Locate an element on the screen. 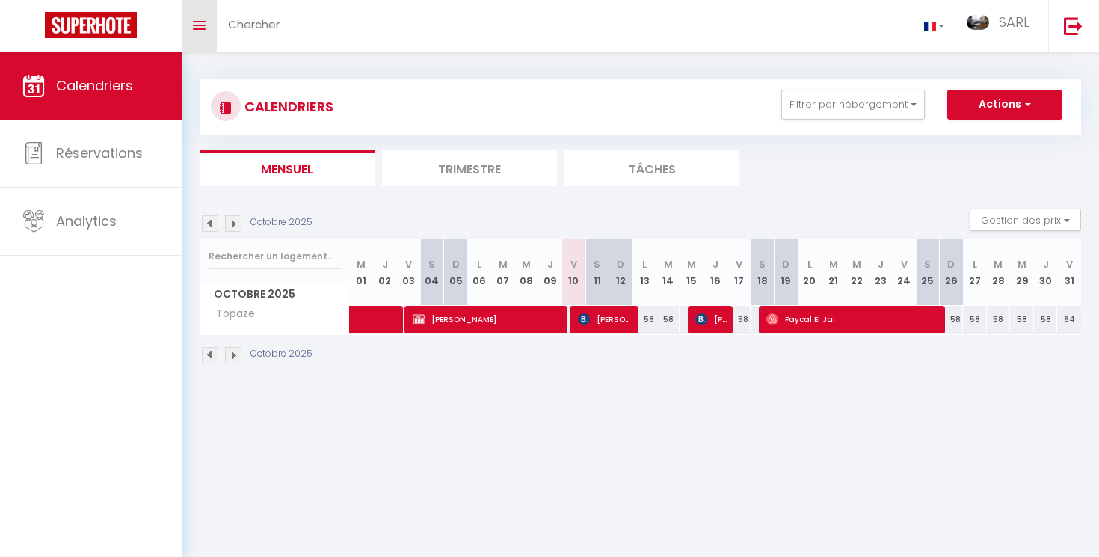 The image size is (1099, 557). li: Trimestre is located at coordinates (470, 167).